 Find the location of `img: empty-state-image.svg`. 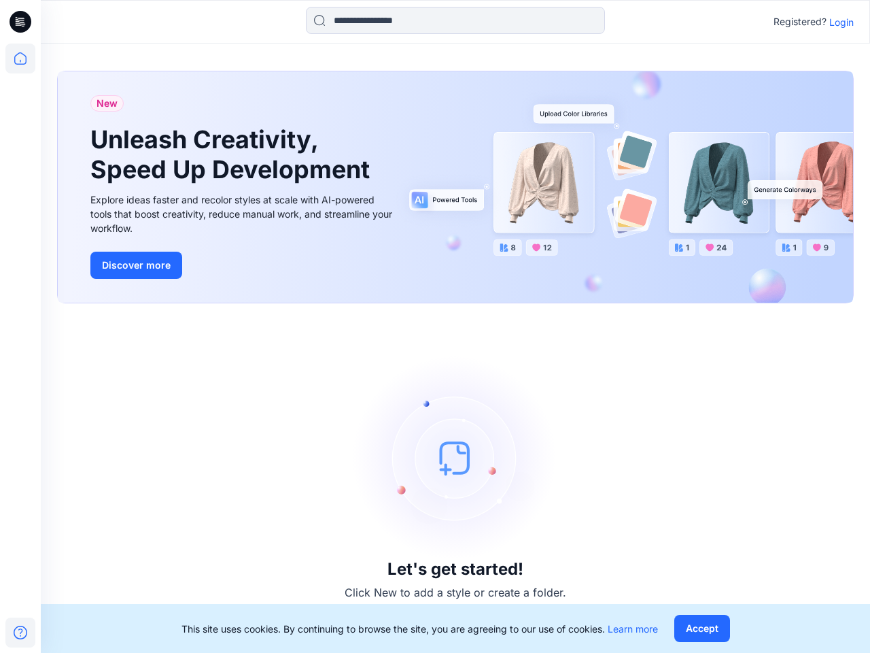

img: empty-state-image.svg is located at coordinates (455, 457).